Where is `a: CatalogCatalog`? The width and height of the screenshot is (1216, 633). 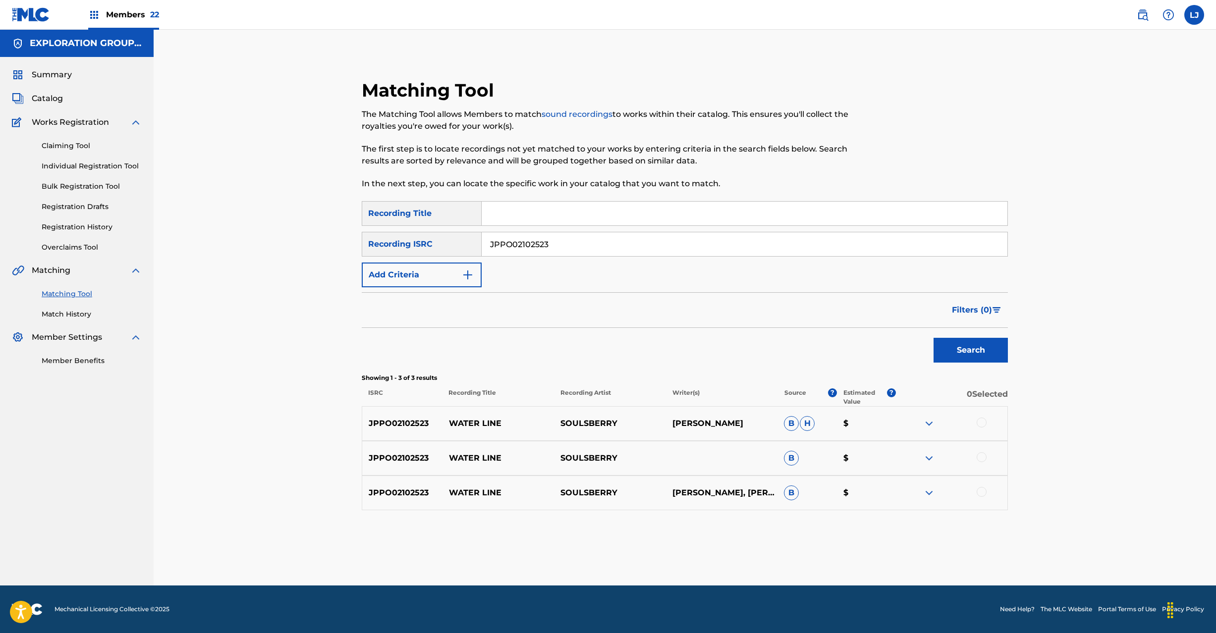 a: CatalogCatalog is located at coordinates (37, 99).